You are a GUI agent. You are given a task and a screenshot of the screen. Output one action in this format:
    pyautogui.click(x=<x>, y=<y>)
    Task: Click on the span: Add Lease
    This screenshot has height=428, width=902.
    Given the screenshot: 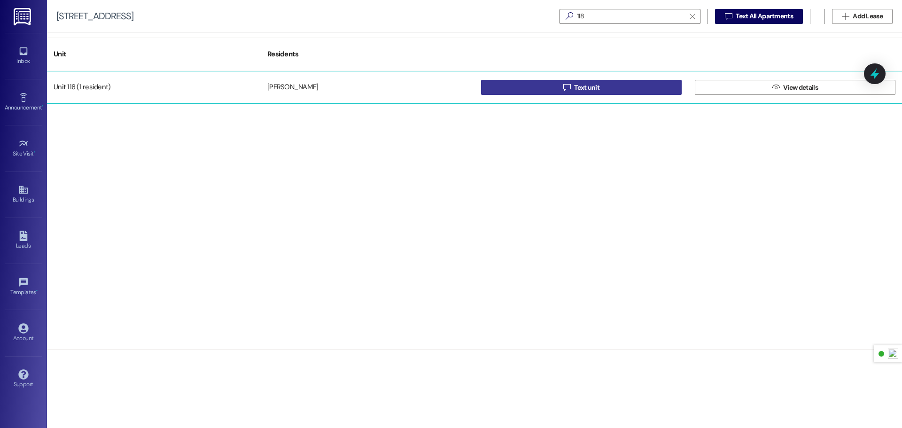 What is the action you would take?
    pyautogui.click(x=868, y=16)
    